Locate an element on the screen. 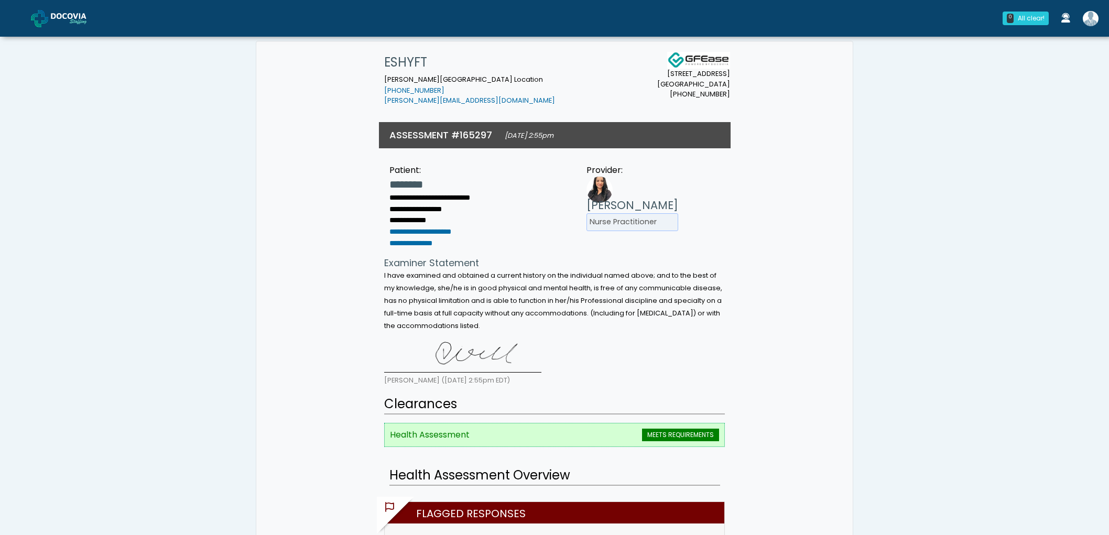  span: MEETS REQUIREMENTS is located at coordinates (680, 435).